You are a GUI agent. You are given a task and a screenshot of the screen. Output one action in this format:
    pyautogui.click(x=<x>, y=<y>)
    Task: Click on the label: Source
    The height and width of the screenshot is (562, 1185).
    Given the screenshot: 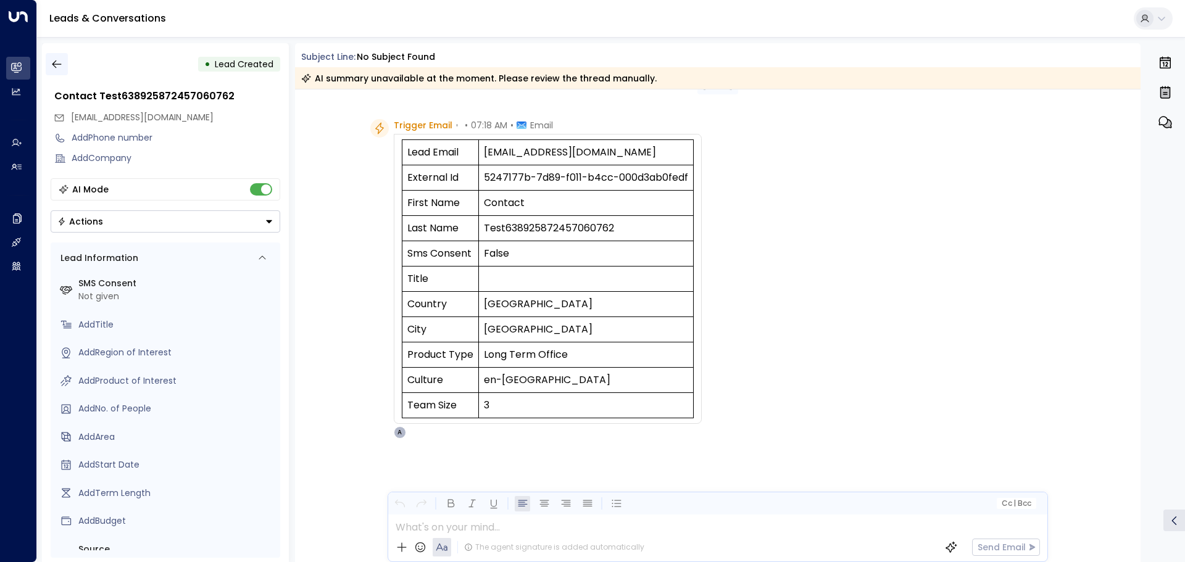 What is the action you would take?
    pyautogui.click(x=177, y=549)
    